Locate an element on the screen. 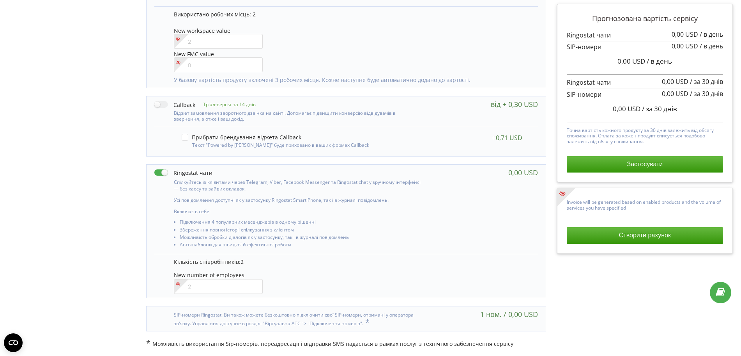  span: New workspace value is located at coordinates (202, 30).